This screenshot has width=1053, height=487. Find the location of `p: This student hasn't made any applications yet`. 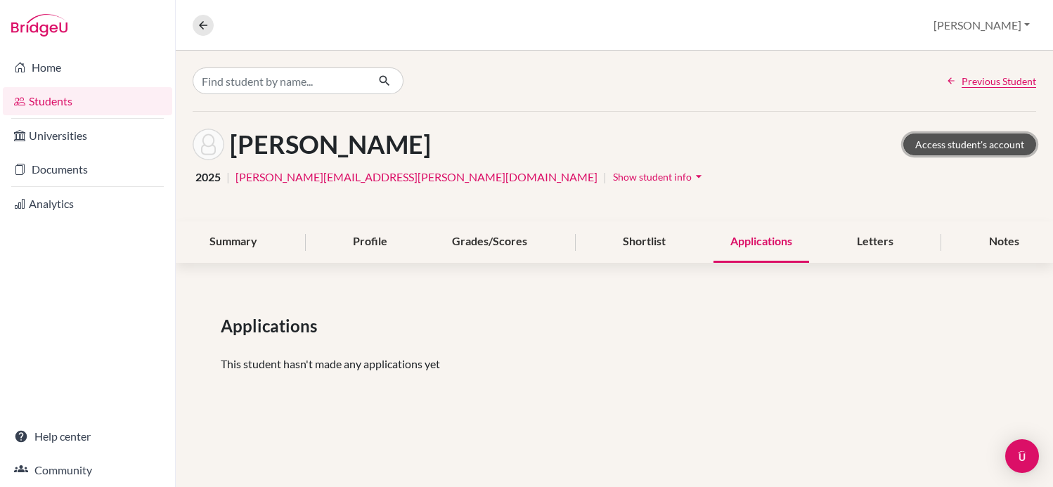

p: This student hasn't made any applications yet is located at coordinates (614, 364).